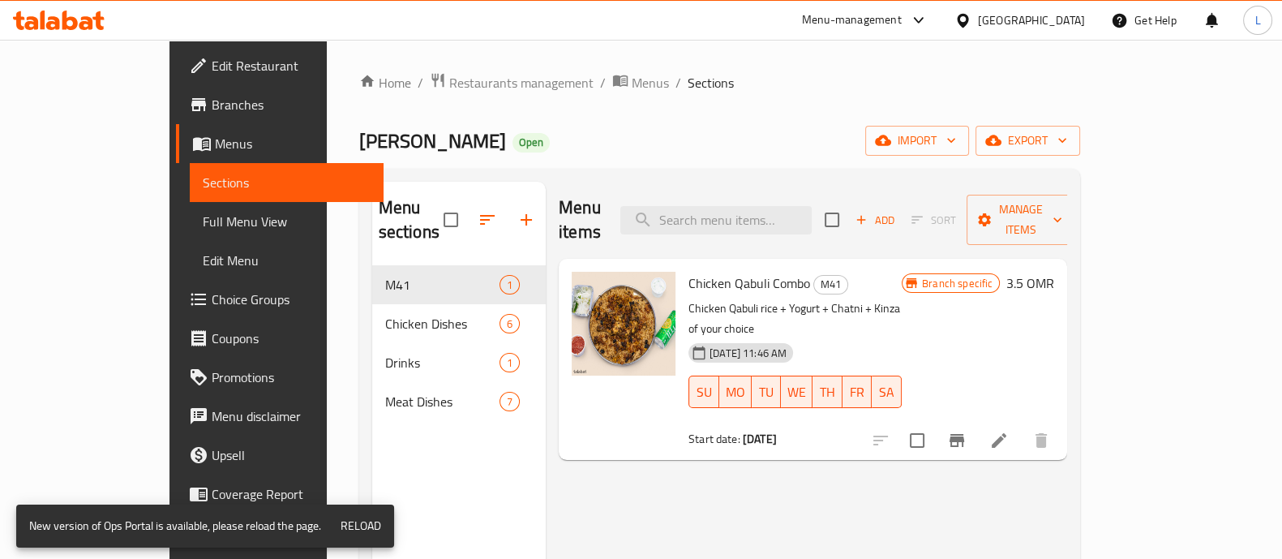 This screenshot has width=1282, height=559. I want to click on button: import, so click(917, 140).